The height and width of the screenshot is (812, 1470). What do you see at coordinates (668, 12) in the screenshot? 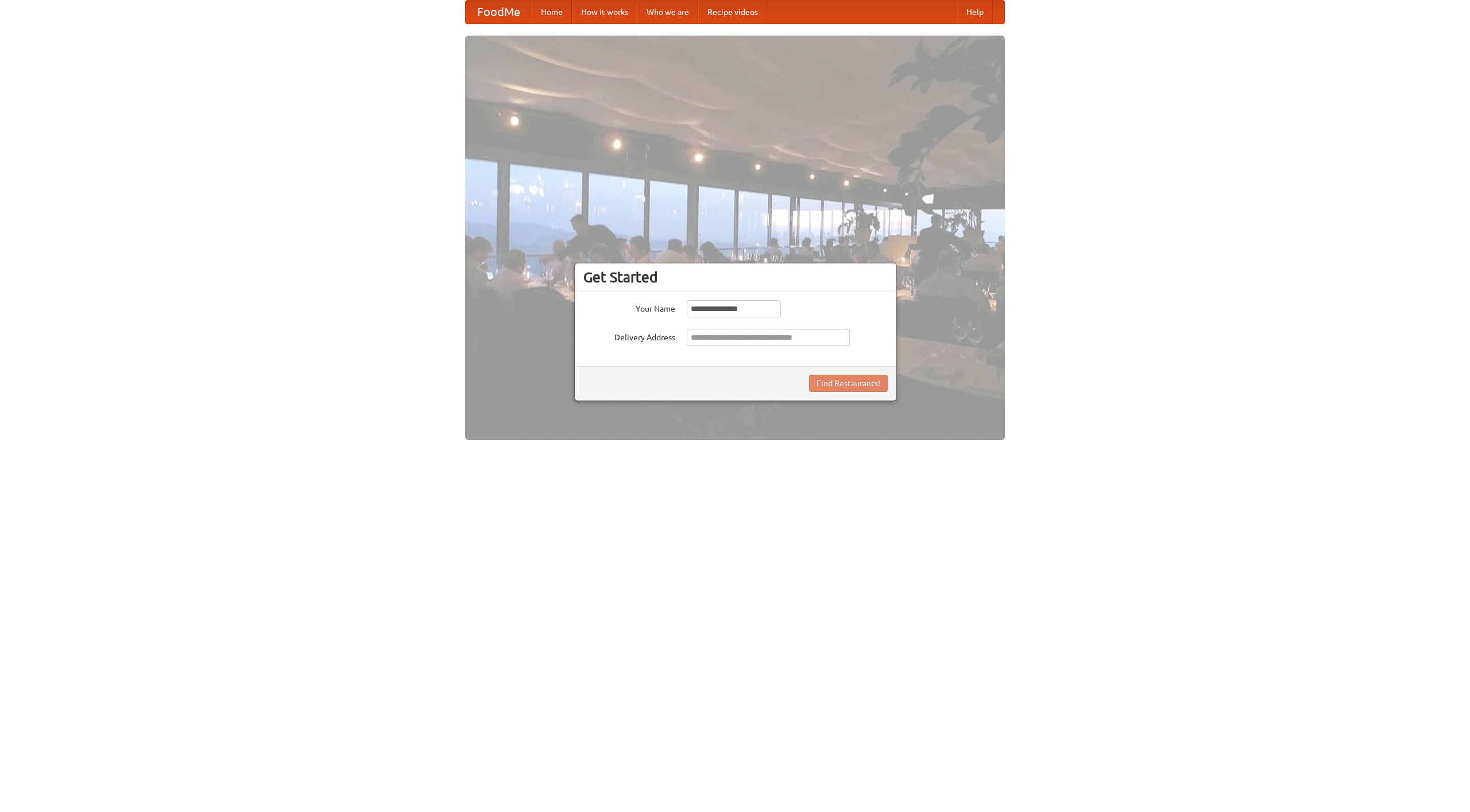
I see `a: Who we are` at bounding box center [668, 12].